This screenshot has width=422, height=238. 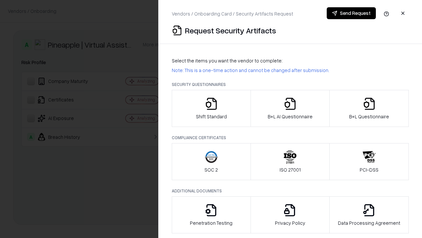 I want to click on p: Data Processing Agreement, so click(x=369, y=222).